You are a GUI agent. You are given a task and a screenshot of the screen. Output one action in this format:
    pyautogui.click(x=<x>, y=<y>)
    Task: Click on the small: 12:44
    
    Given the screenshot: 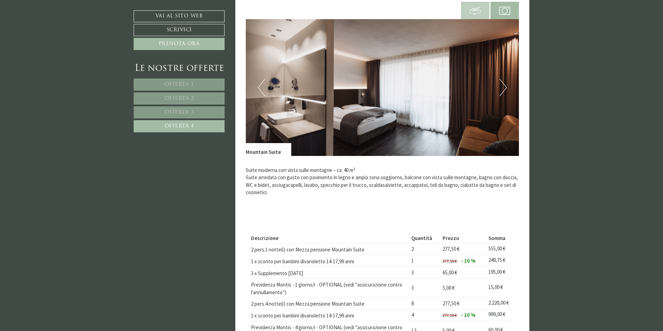 What is the action you would take?
    pyautogui.click(x=51, y=34)
    